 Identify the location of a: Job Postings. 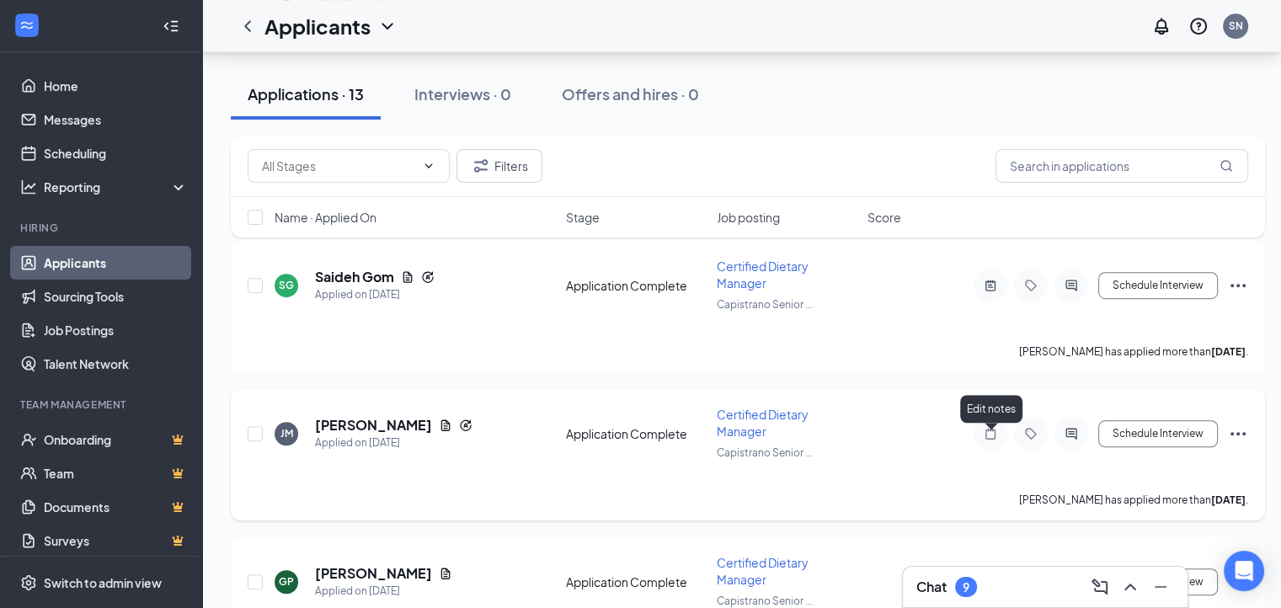
(115, 330).